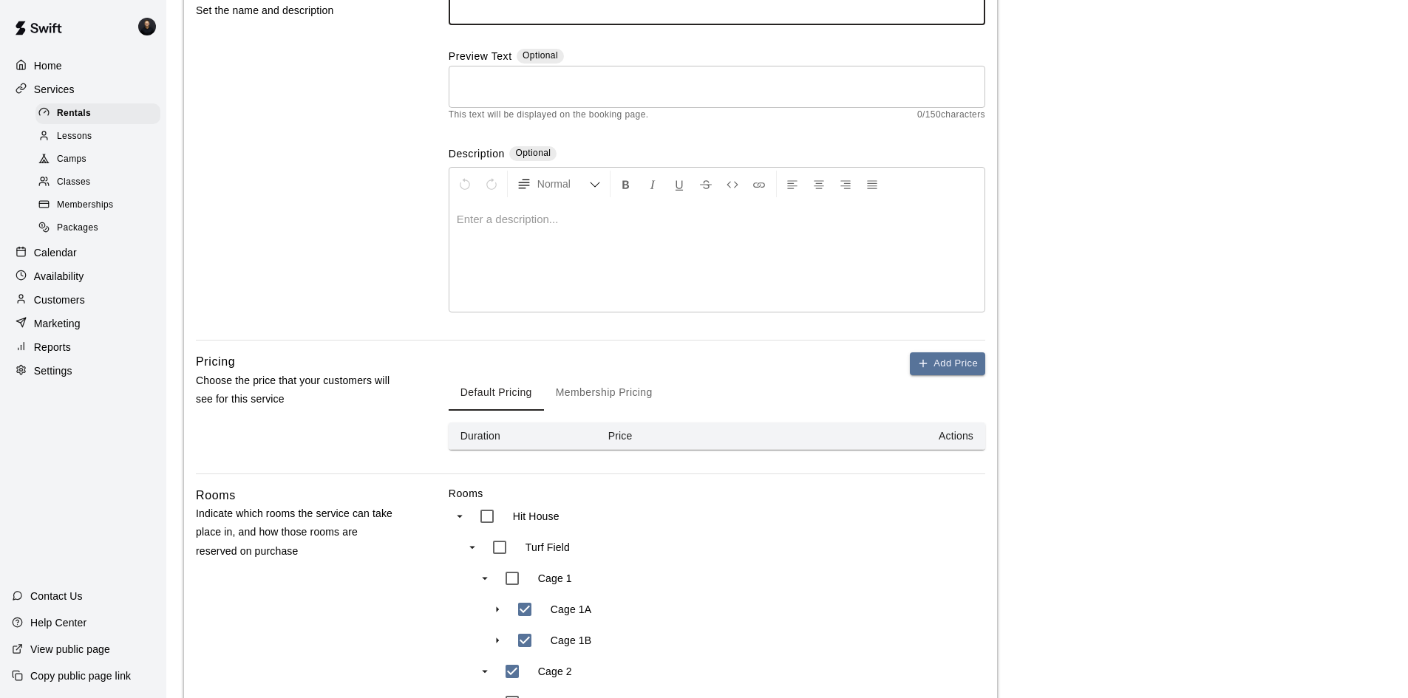 This screenshot has width=1408, height=698. Describe the element at coordinates (555, 672) in the screenshot. I see `p: Cage 2` at that location.